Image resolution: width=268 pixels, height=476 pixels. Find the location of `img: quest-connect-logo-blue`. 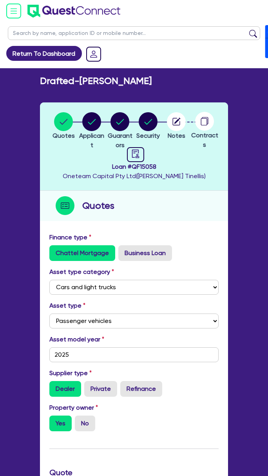

img: quest-connect-logo-blue is located at coordinates (74, 11).